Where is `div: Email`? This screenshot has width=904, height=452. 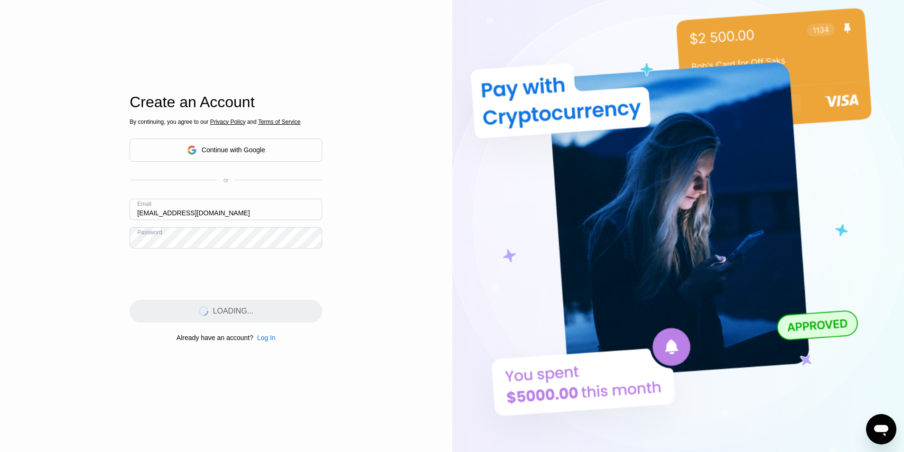
div: Email is located at coordinates (144, 204).